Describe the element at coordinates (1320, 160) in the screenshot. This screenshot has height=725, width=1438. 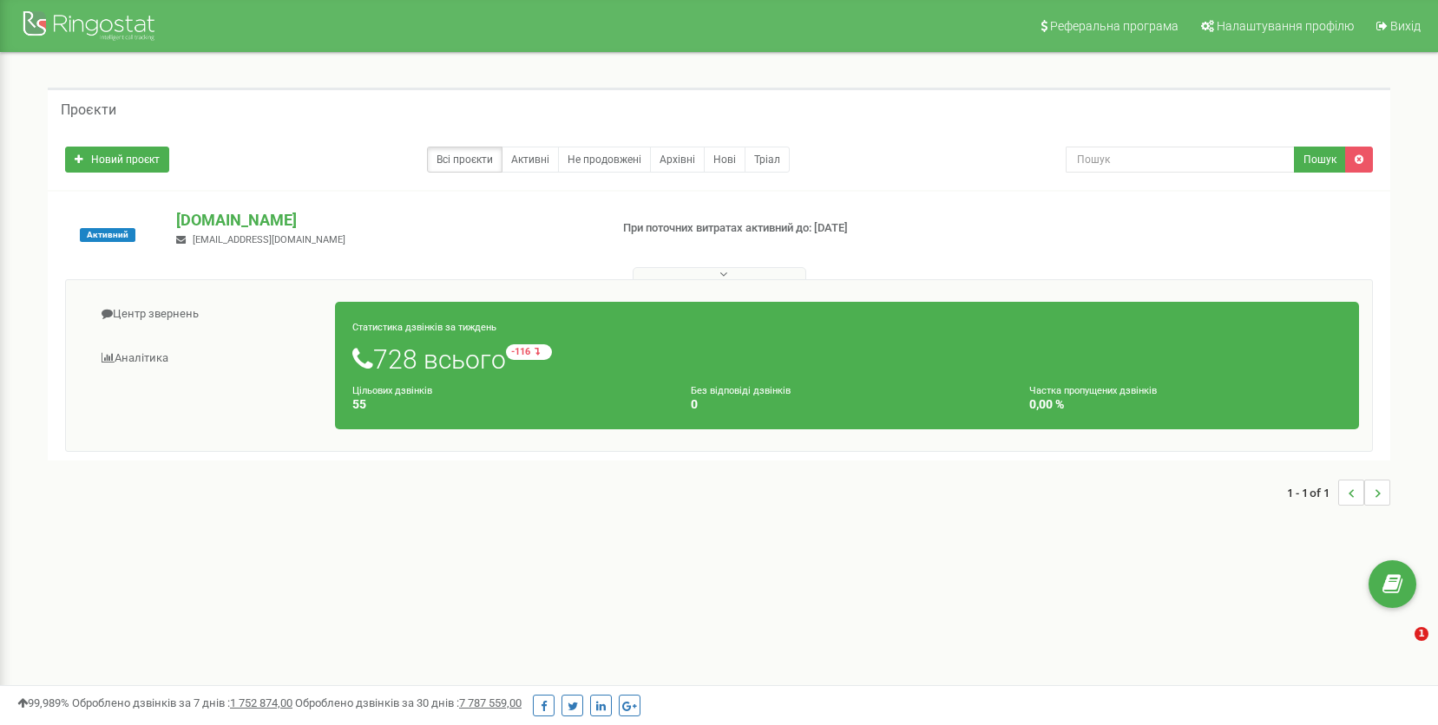
I see `button: Пошук` at that location.